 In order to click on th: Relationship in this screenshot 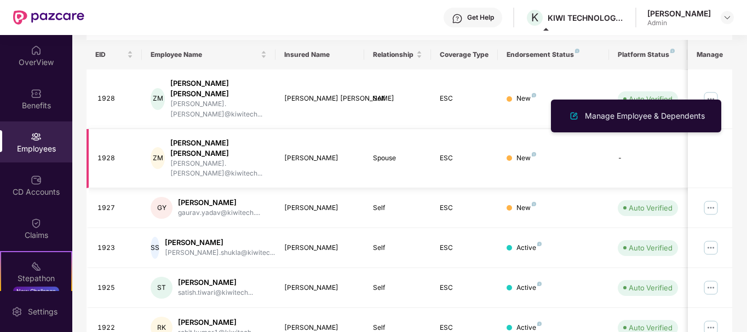, I will do `click(397, 55)`.